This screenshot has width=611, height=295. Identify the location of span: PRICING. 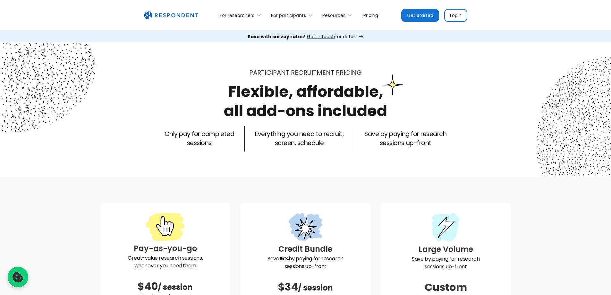
(349, 72).